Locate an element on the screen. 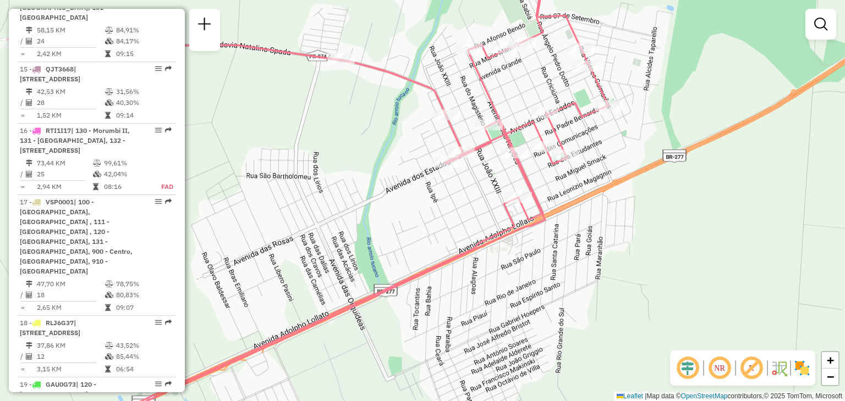 The height and width of the screenshot is (401, 845). img: Fluxo de ruas is located at coordinates (779, 368).